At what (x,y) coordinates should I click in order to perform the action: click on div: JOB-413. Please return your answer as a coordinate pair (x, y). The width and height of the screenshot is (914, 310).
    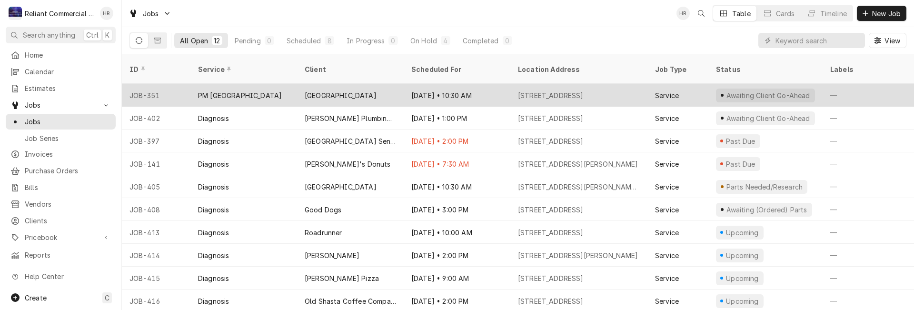
    Looking at the image, I should click on (156, 232).